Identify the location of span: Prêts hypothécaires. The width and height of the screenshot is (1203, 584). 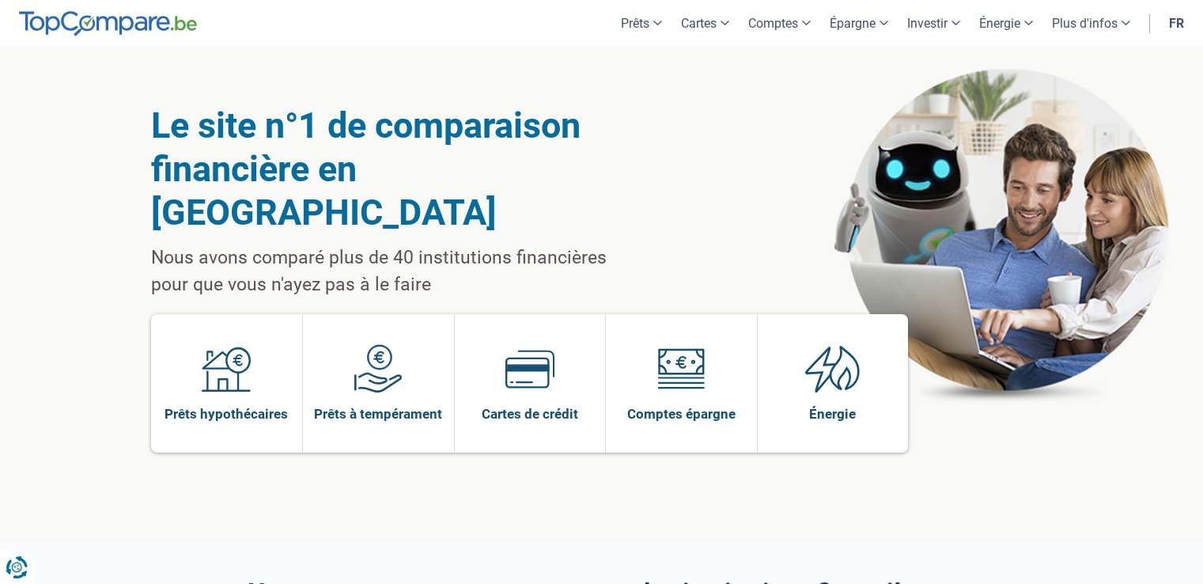
(226, 414).